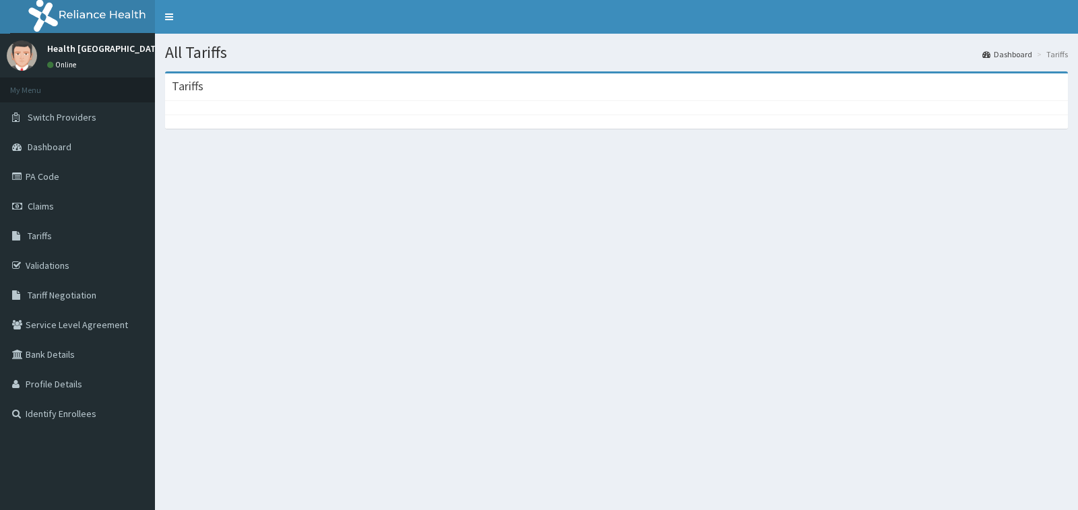 The image size is (1078, 510). What do you see at coordinates (40, 236) in the screenshot?
I see `span: Tariffs` at bounding box center [40, 236].